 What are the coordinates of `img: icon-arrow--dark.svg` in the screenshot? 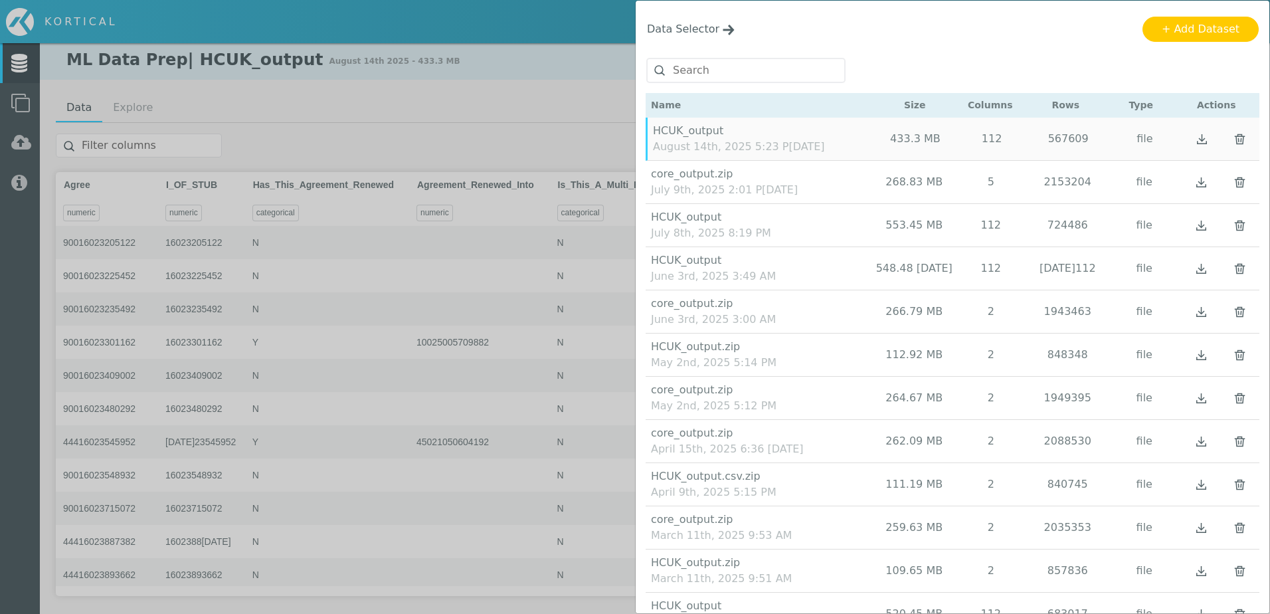 It's located at (729, 30).